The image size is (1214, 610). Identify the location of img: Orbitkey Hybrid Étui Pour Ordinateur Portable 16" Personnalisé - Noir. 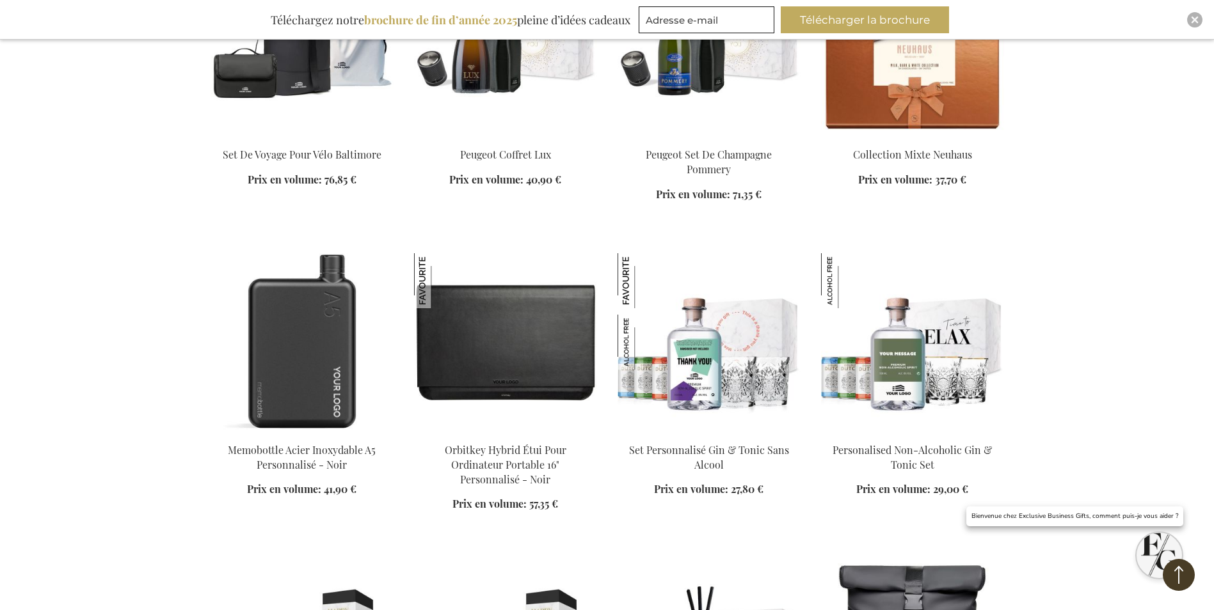
(442, 281).